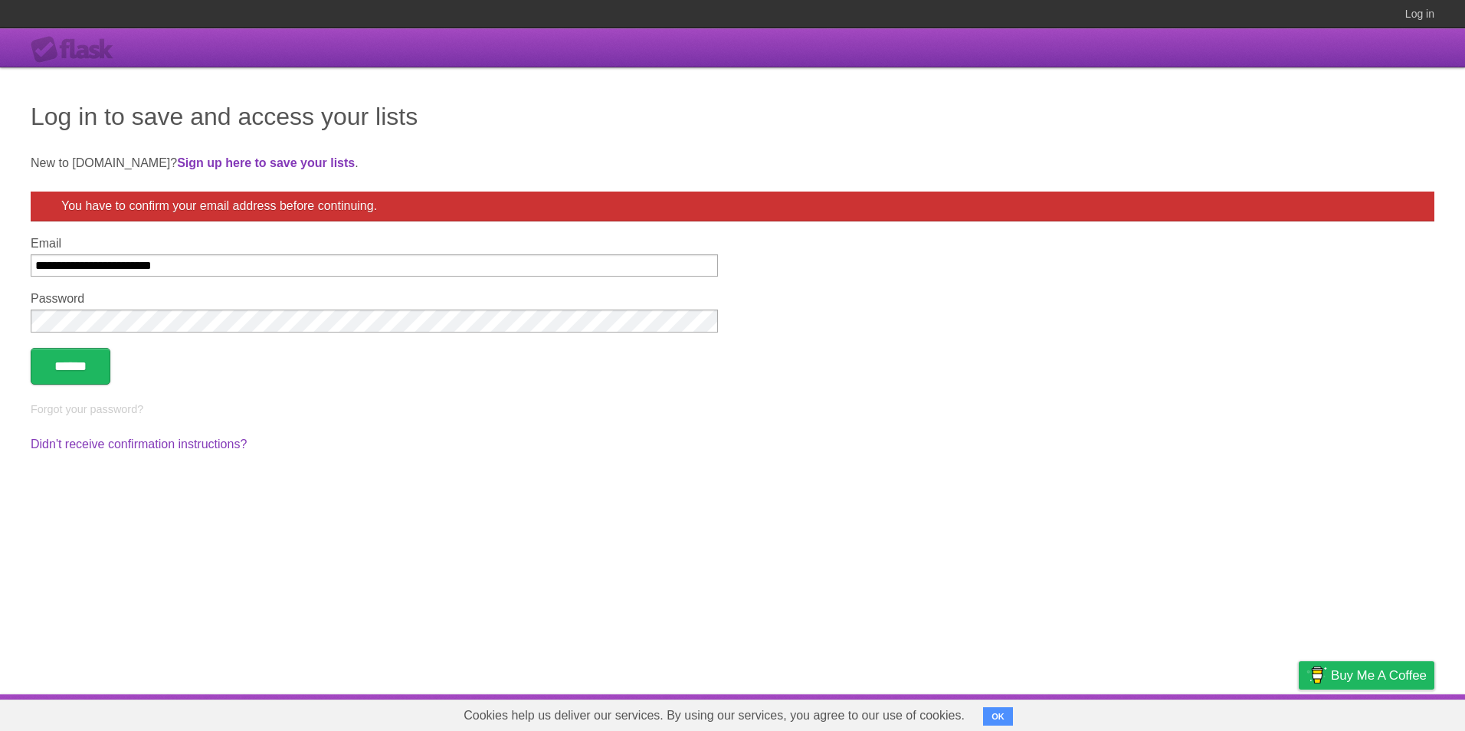 This screenshot has height=731, width=1465. I want to click on a: About, so click(1111, 713).